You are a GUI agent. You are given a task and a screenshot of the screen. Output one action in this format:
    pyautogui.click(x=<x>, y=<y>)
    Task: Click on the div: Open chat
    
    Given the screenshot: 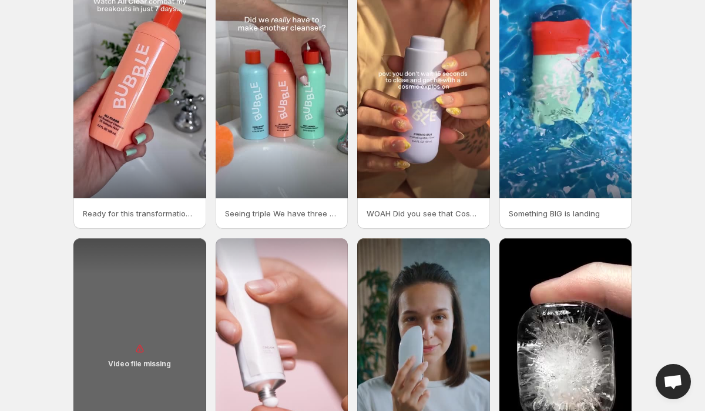 What is the action you would take?
    pyautogui.click(x=674, y=381)
    